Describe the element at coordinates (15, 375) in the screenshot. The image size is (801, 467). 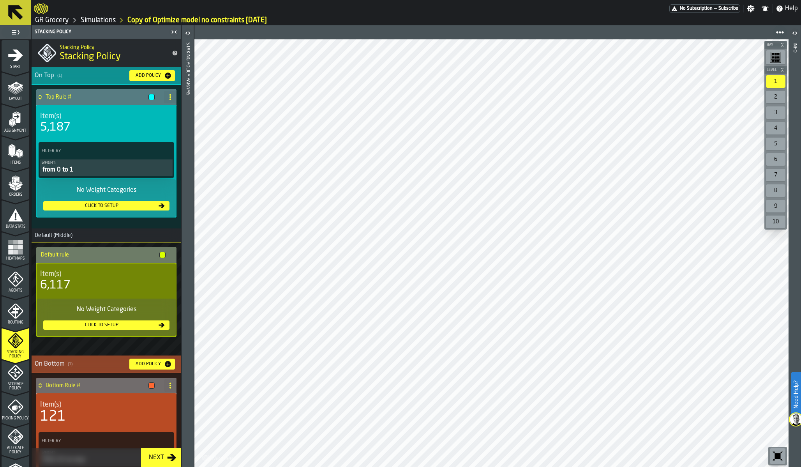
I see `li: menu Storage Policy` at that location.